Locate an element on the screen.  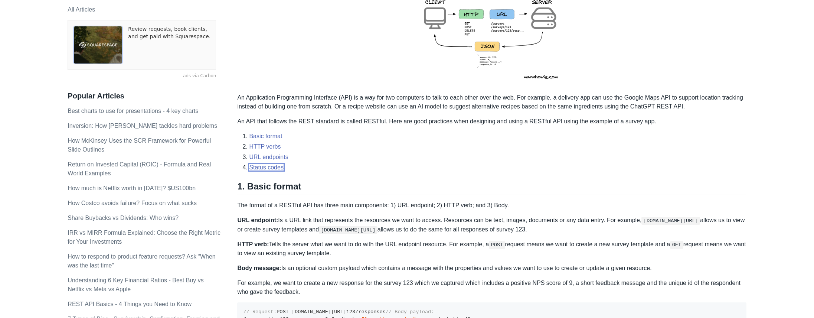
p: Is an optional custom payload which contains a message with the properties and values we want to ... is located at coordinates (492, 268).